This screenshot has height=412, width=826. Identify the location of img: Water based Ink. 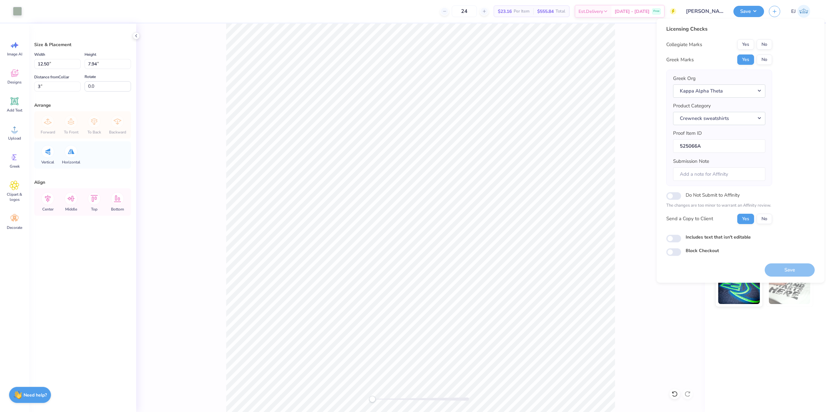
(789, 288).